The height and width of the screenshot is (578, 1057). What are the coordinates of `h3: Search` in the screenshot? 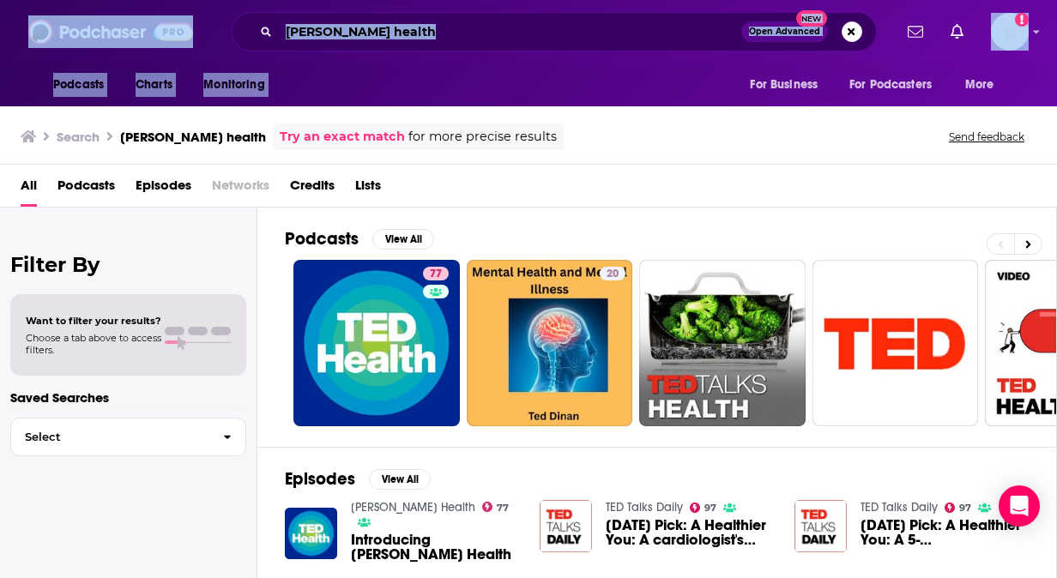 It's located at (78, 136).